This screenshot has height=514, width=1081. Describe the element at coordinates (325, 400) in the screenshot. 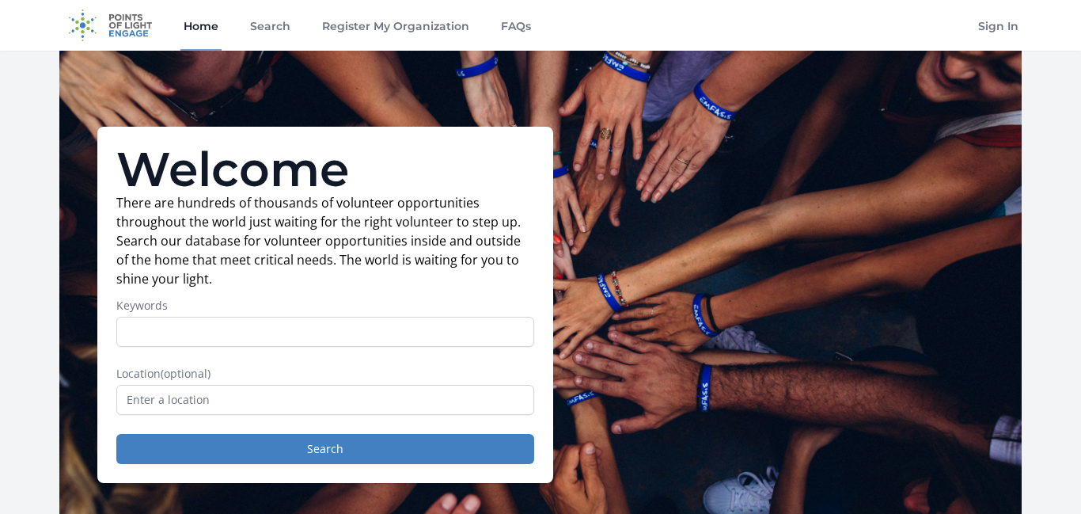

I see `input: Enter a location` at that location.